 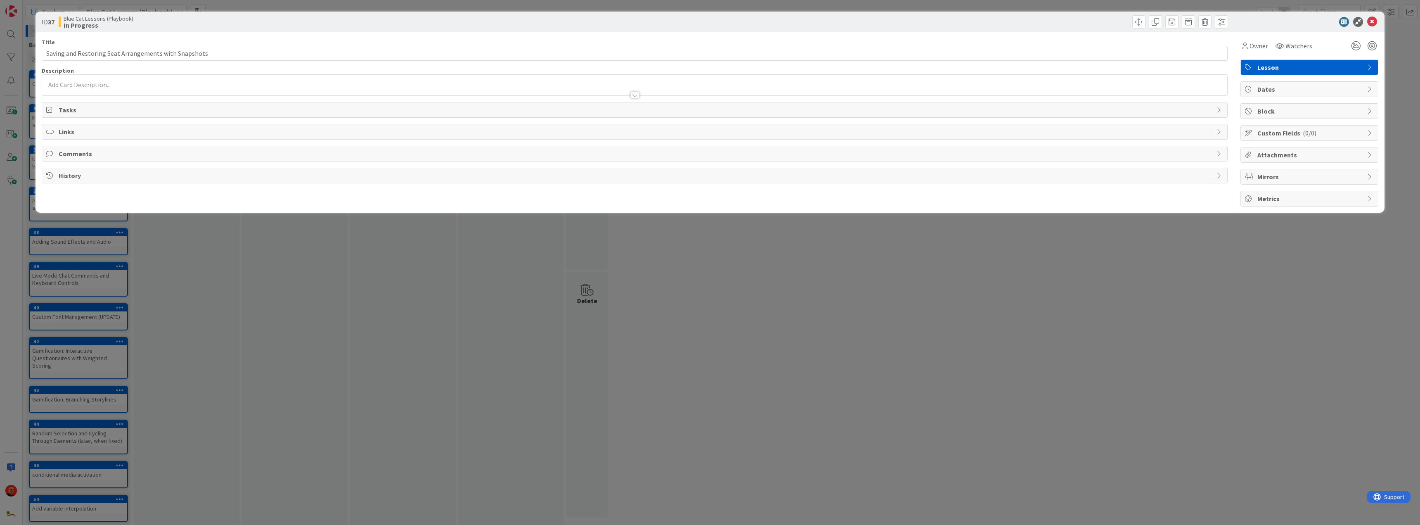 I want to click on span: Links, so click(x=635, y=132).